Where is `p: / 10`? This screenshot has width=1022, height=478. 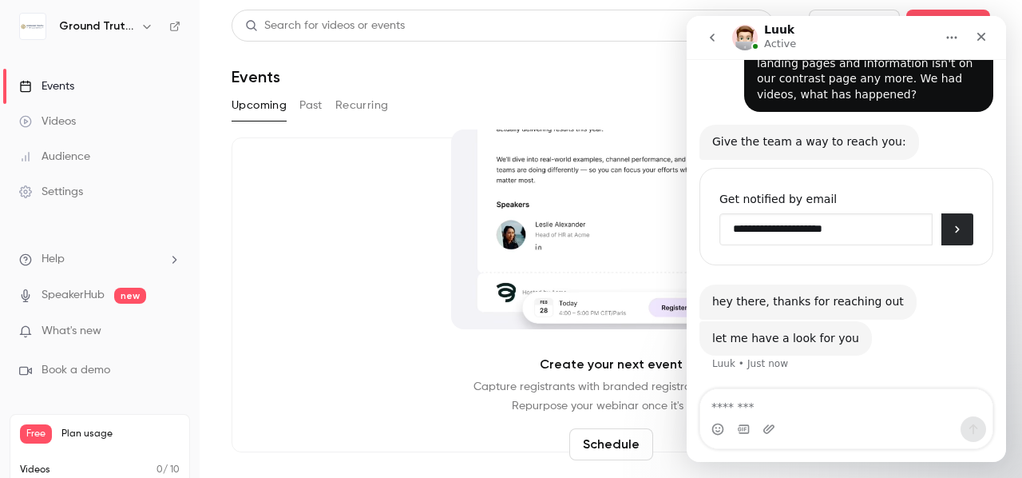
p: / 10 is located at coordinates (168, 470).